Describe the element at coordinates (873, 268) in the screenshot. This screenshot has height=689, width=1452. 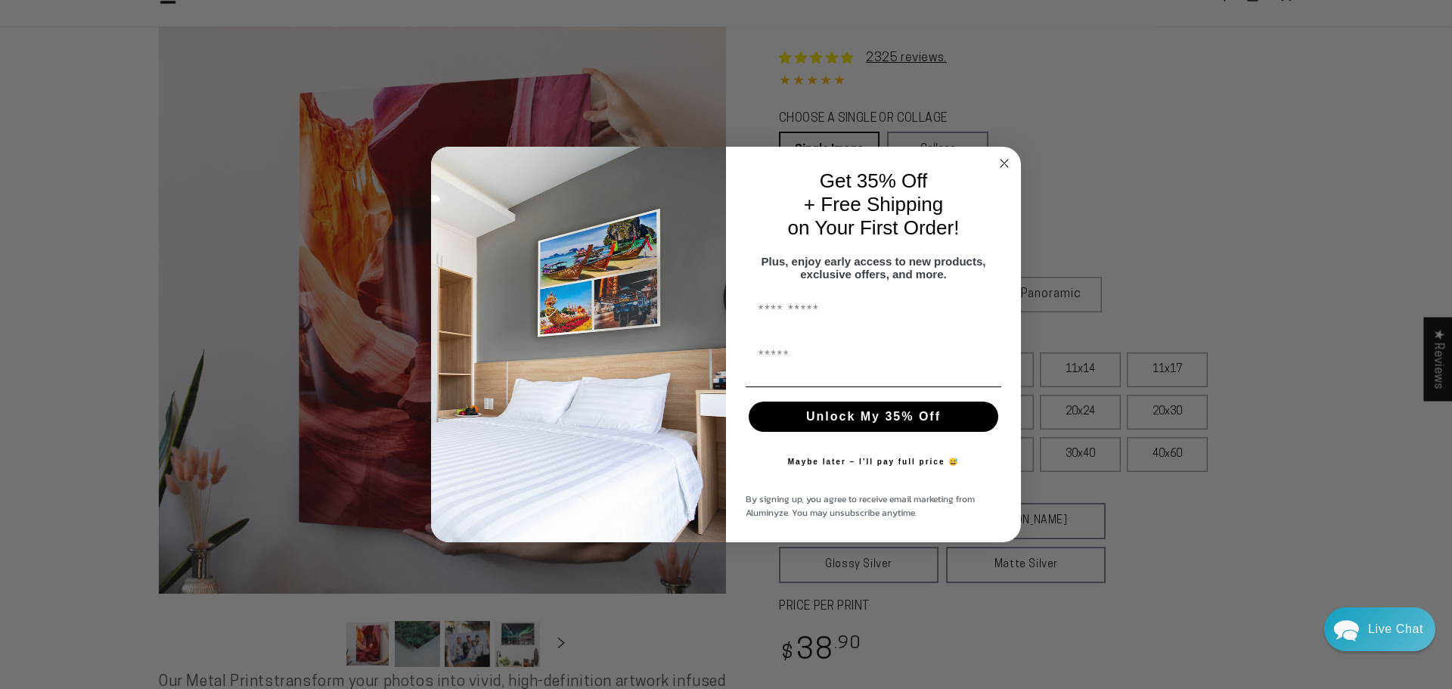
I see `span: Plus, enjoy early access to new products, exclusive offers, and more.` at that location.